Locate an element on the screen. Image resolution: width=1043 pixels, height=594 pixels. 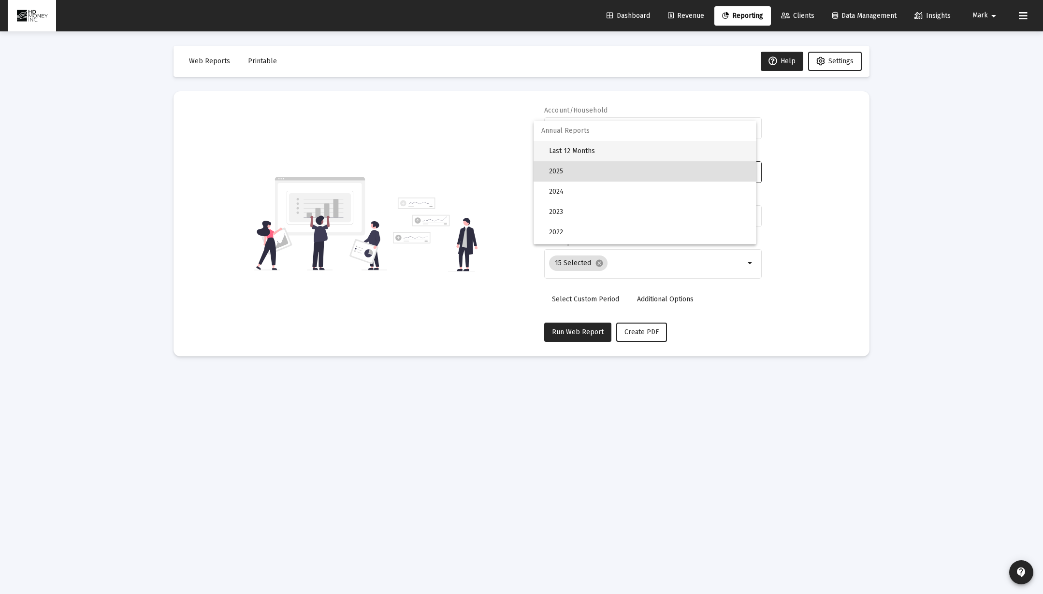
span: 2023 is located at coordinates (648, 212).